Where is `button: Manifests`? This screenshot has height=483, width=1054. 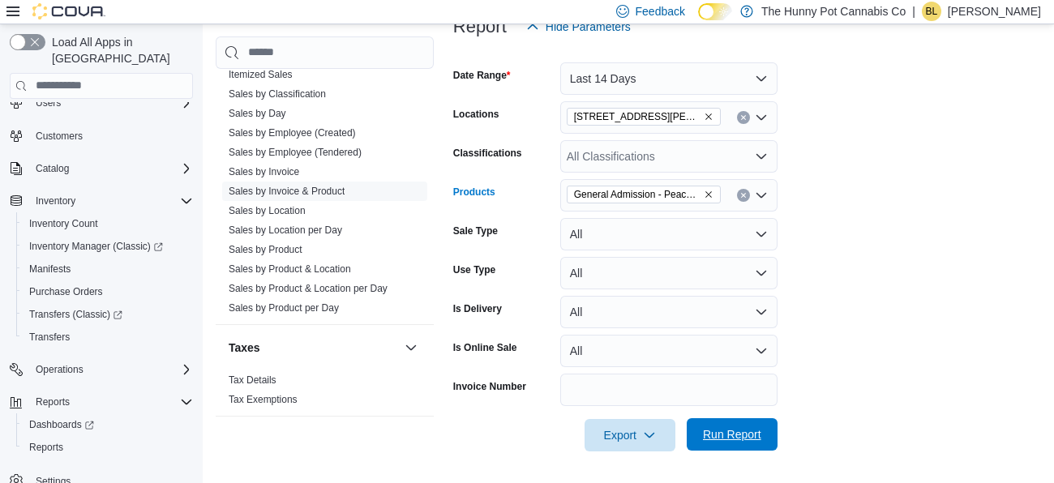
button: Manifests is located at coordinates (108, 269).